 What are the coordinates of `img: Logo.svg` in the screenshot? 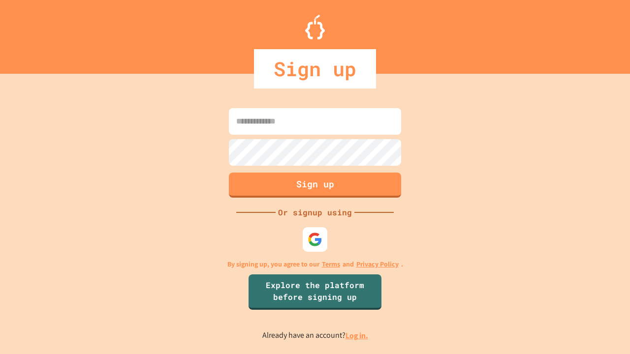 It's located at (315, 27).